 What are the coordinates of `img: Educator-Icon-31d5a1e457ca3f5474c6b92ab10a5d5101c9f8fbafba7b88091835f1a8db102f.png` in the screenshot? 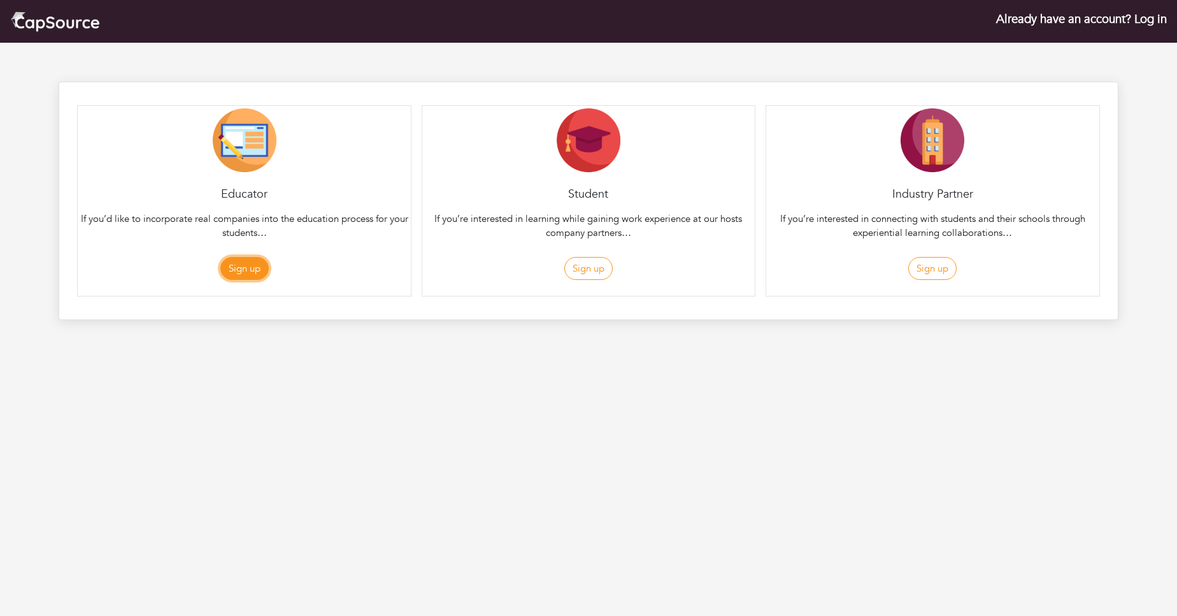 It's located at (245, 140).